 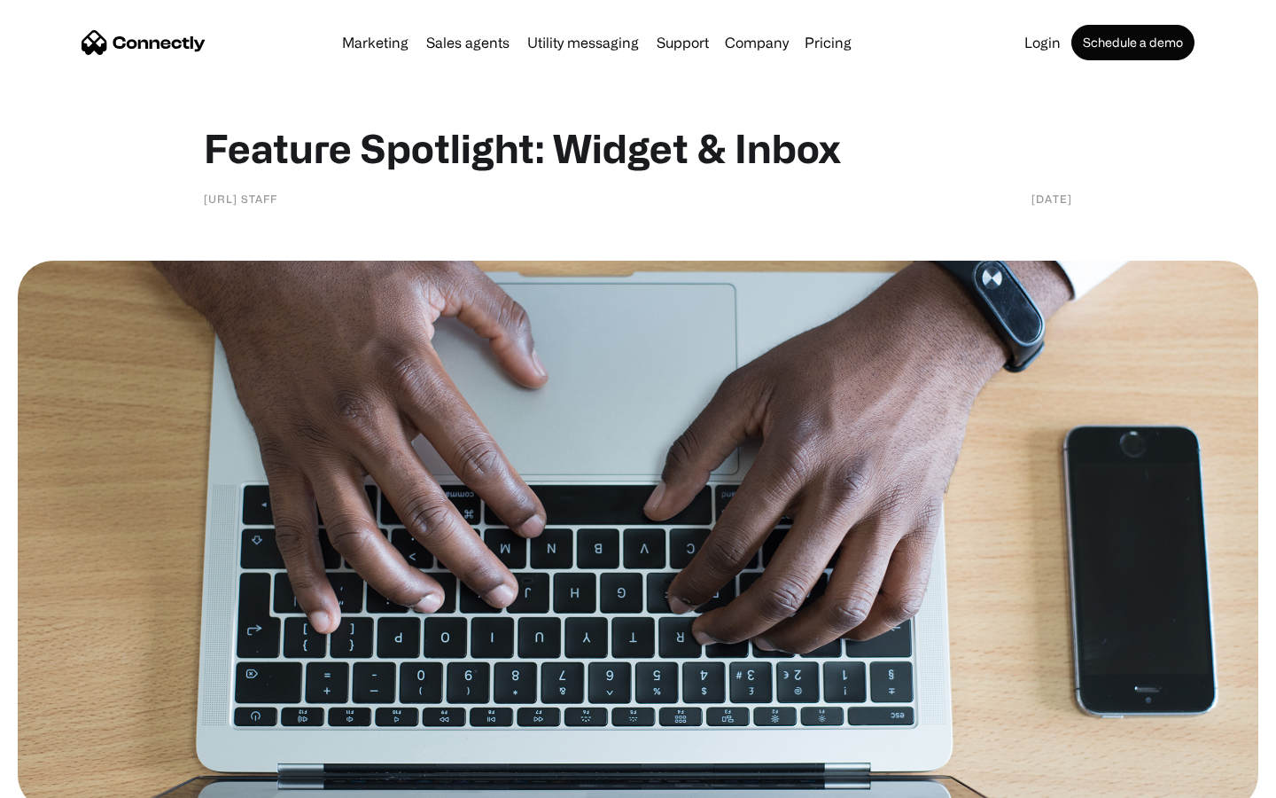 I want to click on a: Login, so click(x=1042, y=43).